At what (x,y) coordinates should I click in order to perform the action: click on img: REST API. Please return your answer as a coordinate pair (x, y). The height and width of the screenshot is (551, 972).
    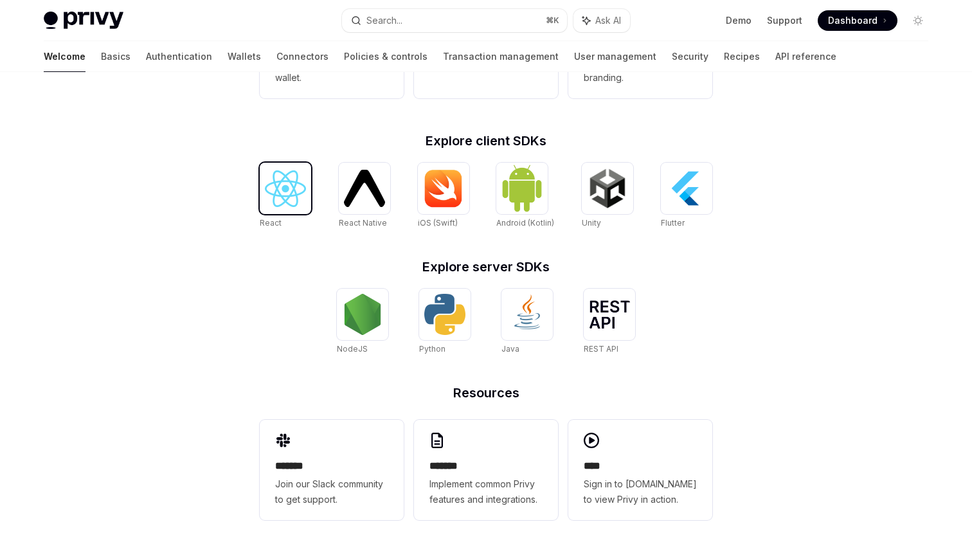
    Looking at the image, I should click on (610, 314).